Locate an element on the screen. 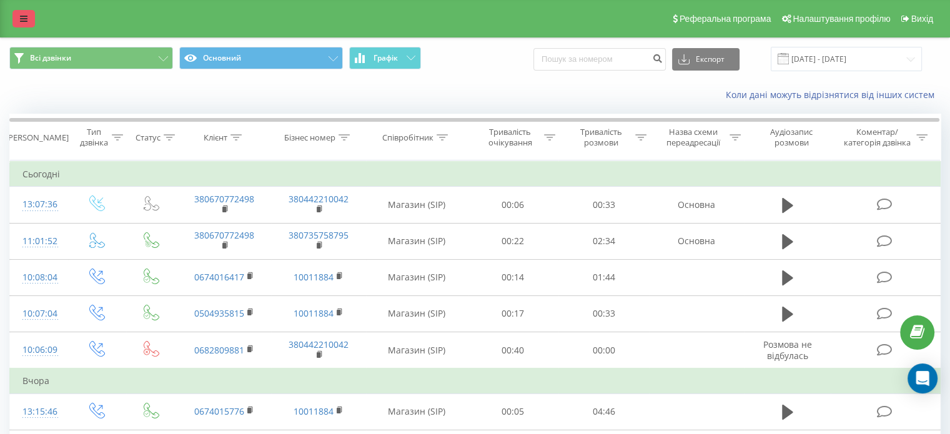  a: 0674016417 is located at coordinates (219, 277).